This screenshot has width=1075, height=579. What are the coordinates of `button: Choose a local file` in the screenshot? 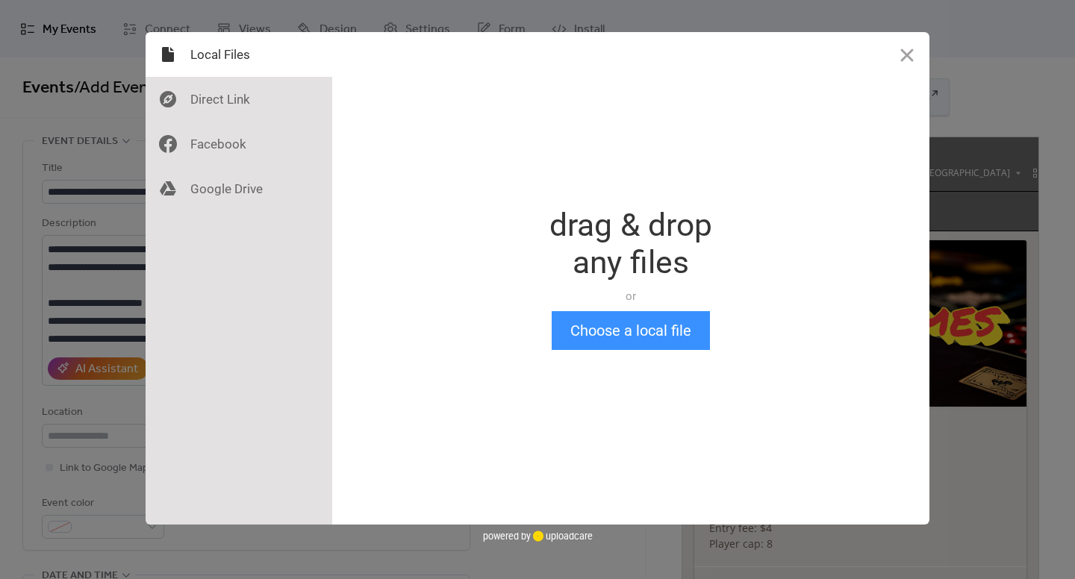 It's located at (631, 331).